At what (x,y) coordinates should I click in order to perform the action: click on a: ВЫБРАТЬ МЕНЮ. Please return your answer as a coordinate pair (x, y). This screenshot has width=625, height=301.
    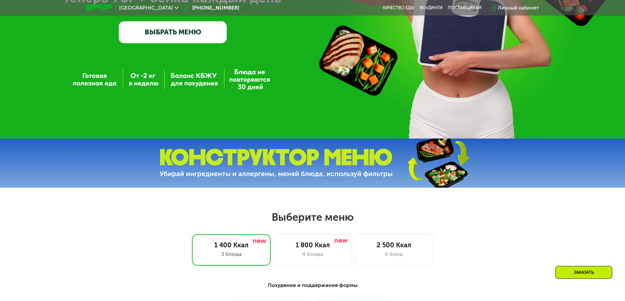
    Looking at the image, I should click on (172, 32).